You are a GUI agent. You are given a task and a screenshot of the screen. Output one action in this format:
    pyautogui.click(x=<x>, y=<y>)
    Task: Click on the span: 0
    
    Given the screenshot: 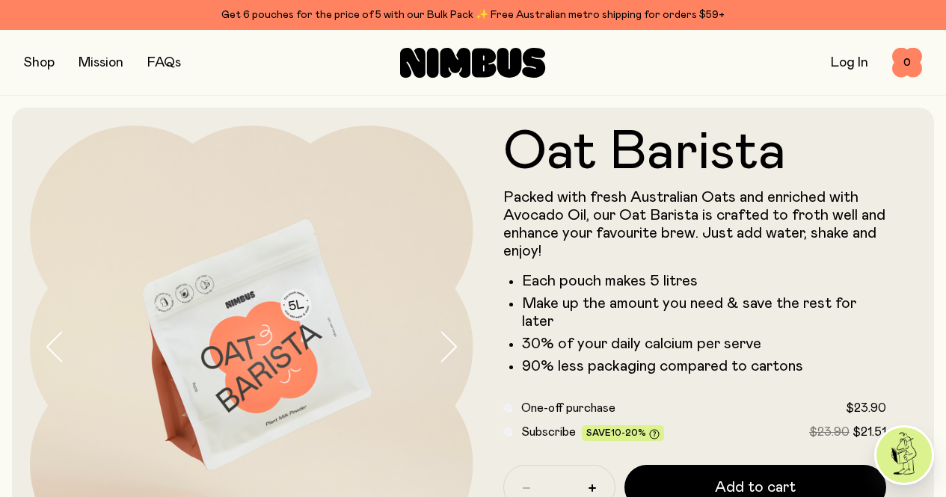 What is the action you would take?
    pyautogui.click(x=907, y=63)
    